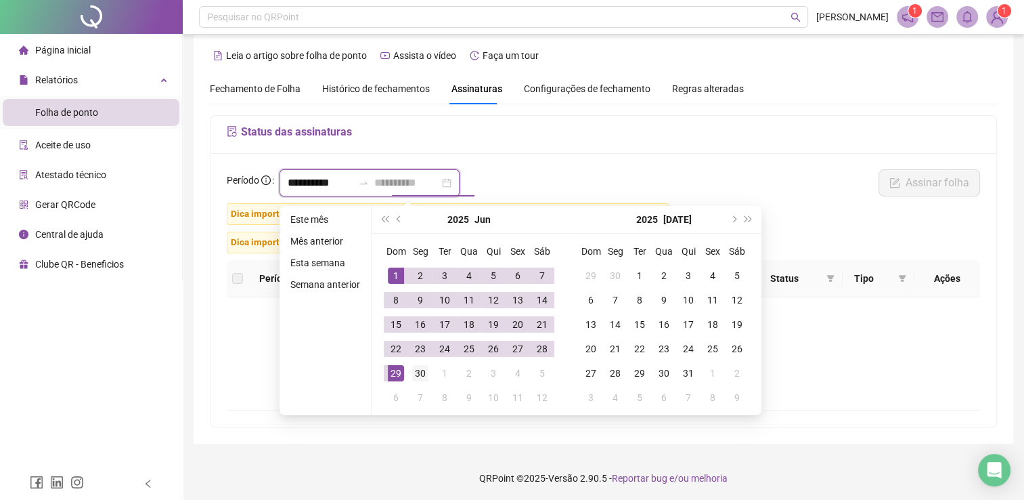 The height and width of the screenshot is (500, 1024). What do you see at coordinates (445, 251) in the screenshot?
I see `th: Ter` at bounding box center [445, 251].